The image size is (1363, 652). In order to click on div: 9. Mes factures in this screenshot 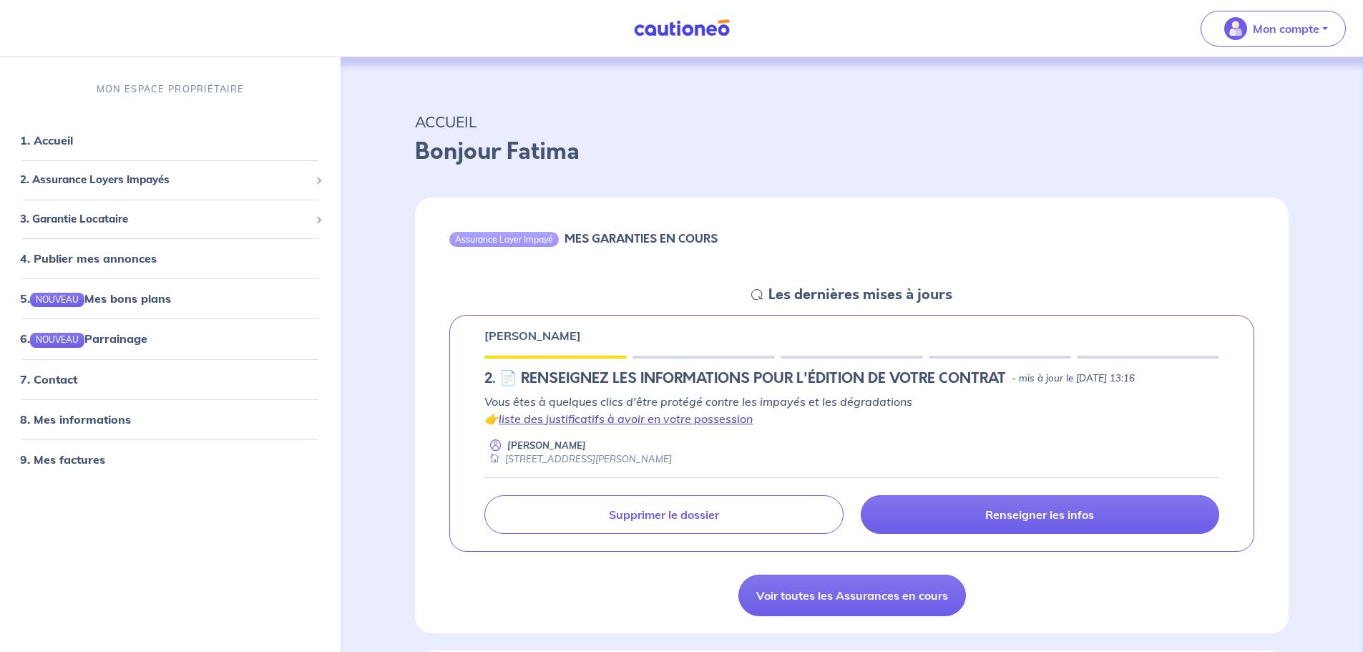, I will do `click(170, 459)`.